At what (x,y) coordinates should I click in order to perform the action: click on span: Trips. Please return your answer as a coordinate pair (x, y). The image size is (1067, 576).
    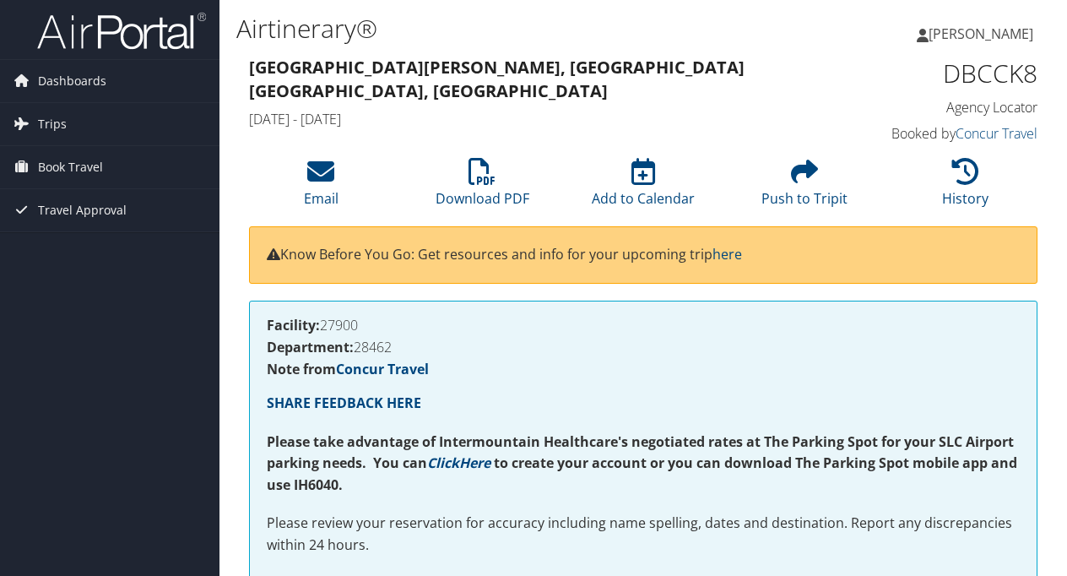
    Looking at the image, I should click on (52, 124).